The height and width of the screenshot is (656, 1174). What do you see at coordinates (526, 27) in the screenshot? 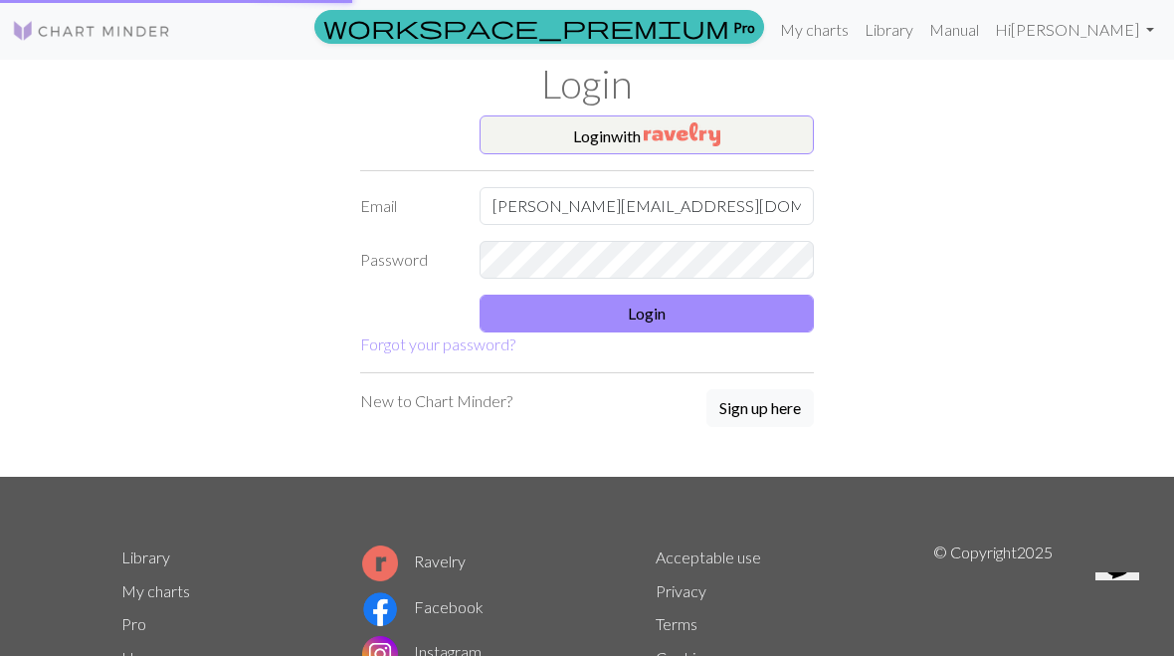
I see `span: workspace_premium` at bounding box center [526, 27].